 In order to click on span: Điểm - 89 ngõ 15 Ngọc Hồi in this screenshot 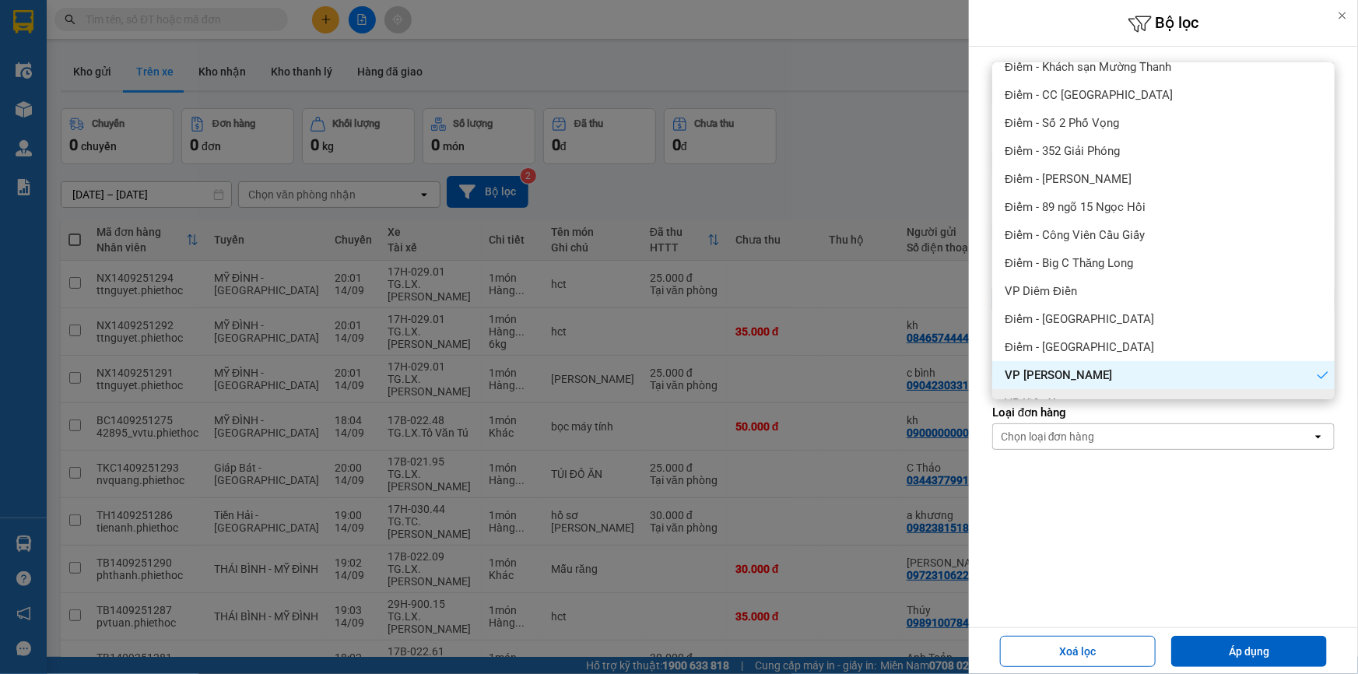, I will do `click(1075, 207)`.